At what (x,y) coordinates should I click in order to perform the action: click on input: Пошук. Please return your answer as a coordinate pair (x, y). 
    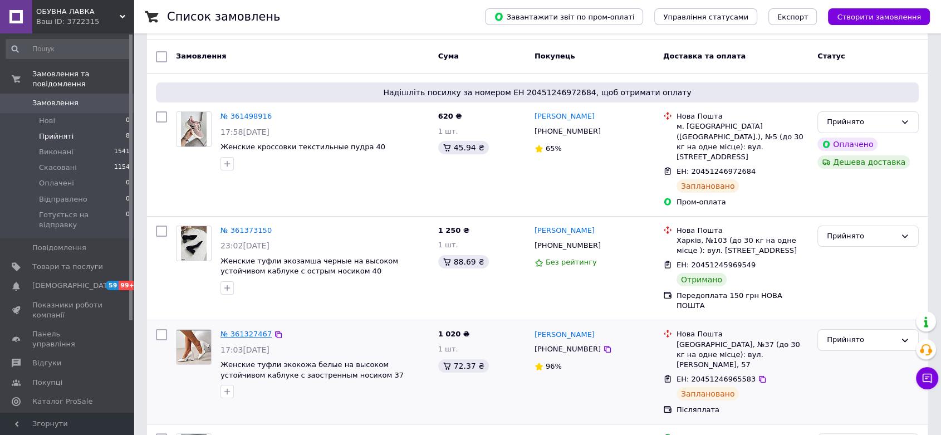
    Looking at the image, I should click on (68, 49).